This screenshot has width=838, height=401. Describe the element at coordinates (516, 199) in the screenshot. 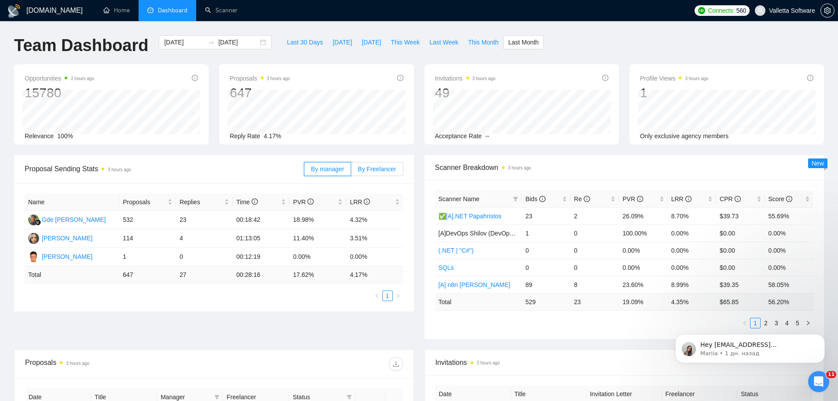

I see `span: filter` at that location.